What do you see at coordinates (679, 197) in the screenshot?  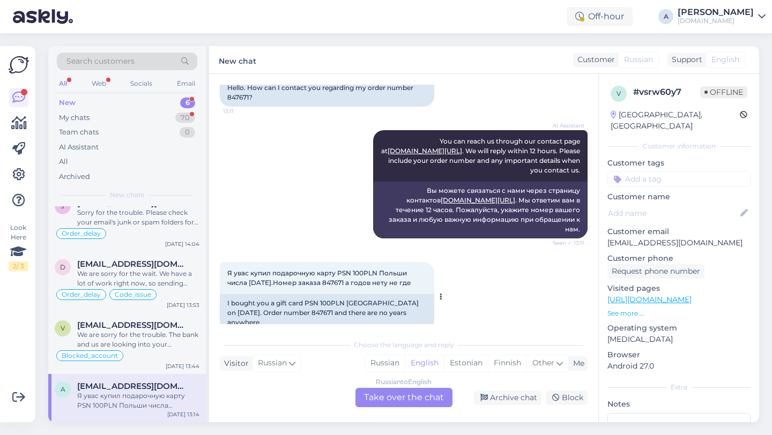 I see `p: Customer name` at bounding box center [679, 197].